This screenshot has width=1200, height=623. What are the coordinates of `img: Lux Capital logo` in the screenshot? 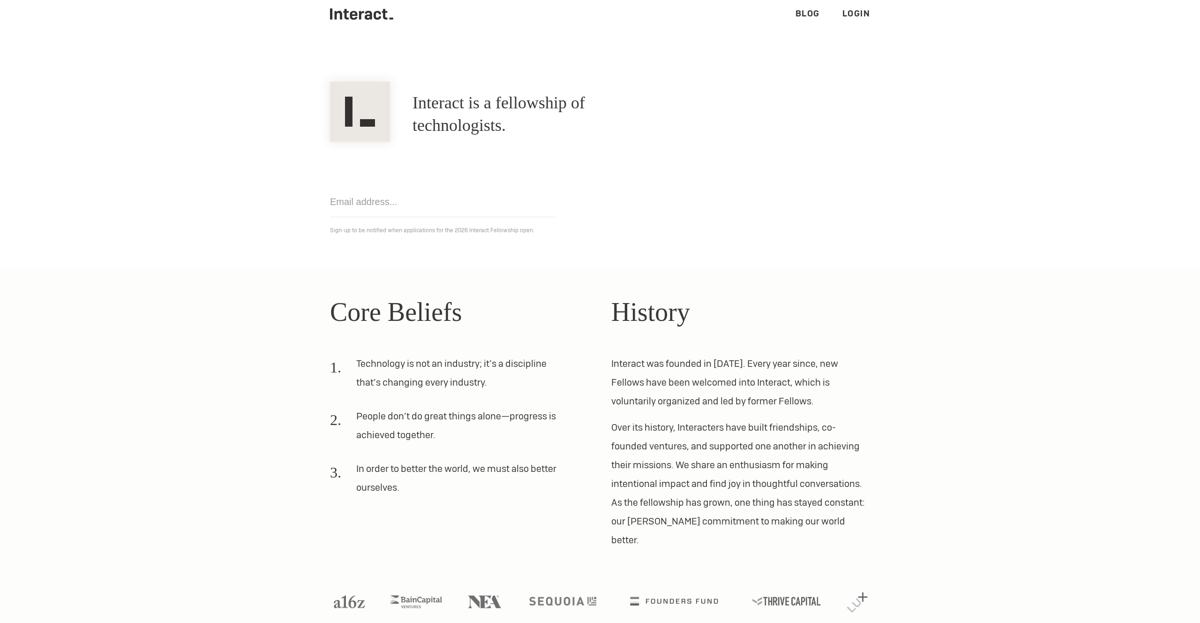 It's located at (857, 602).